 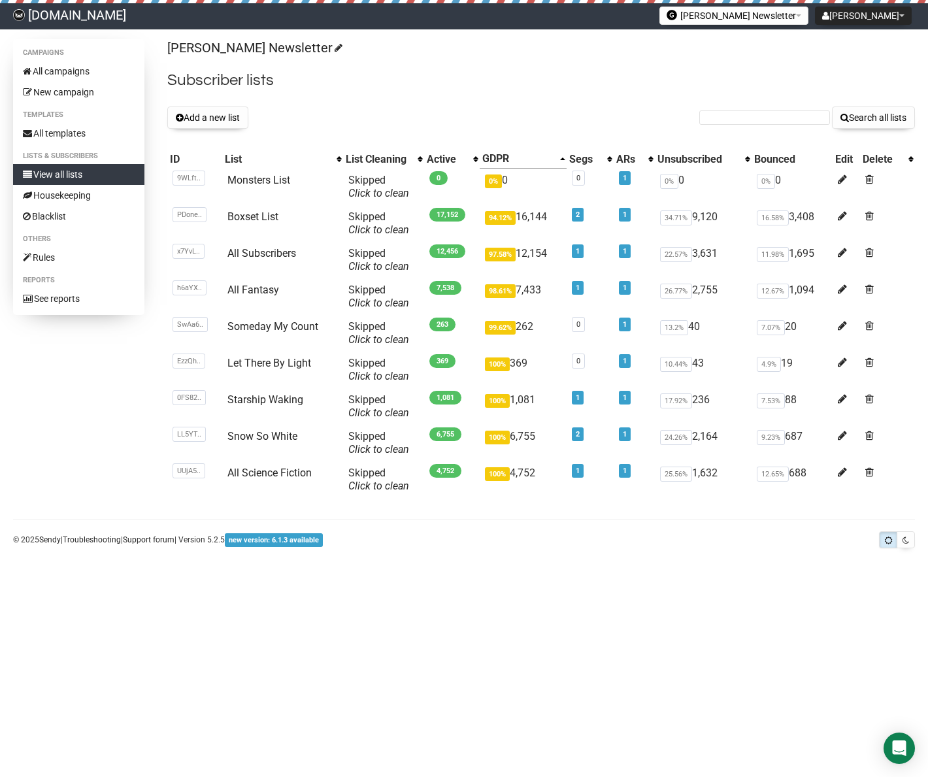 I want to click on th: Edit: No sort applied, sorting is disabled, so click(x=846, y=159).